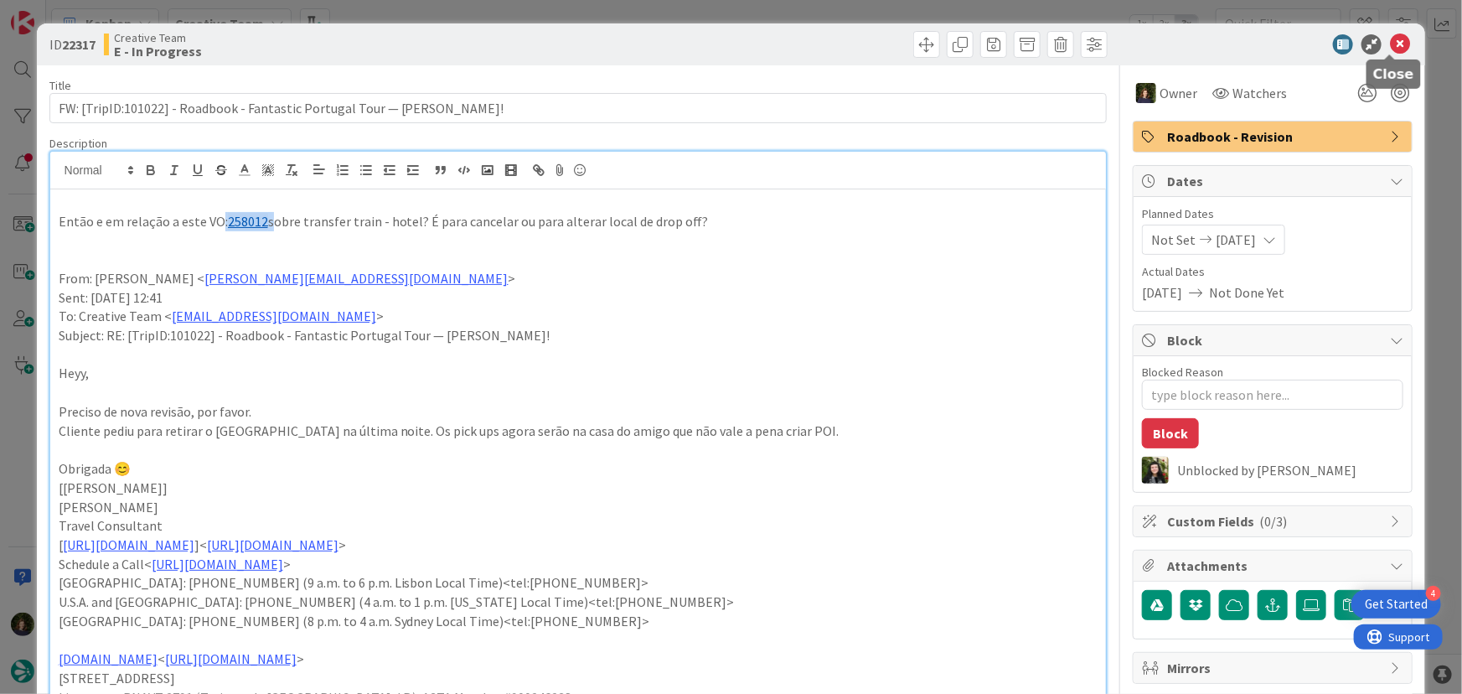 The image size is (1462, 694). I want to click on div: 4, so click(1434, 593).